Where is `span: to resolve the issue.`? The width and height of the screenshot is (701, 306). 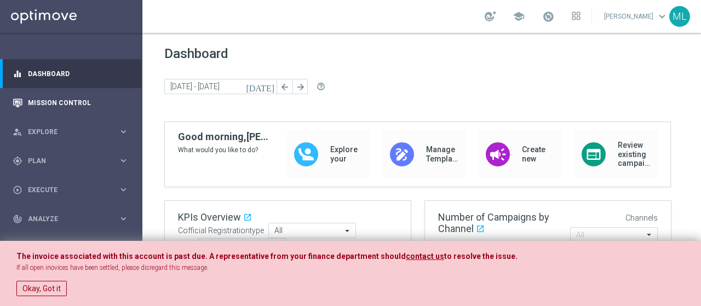 span: to resolve the issue. is located at coordinates (481, 256).